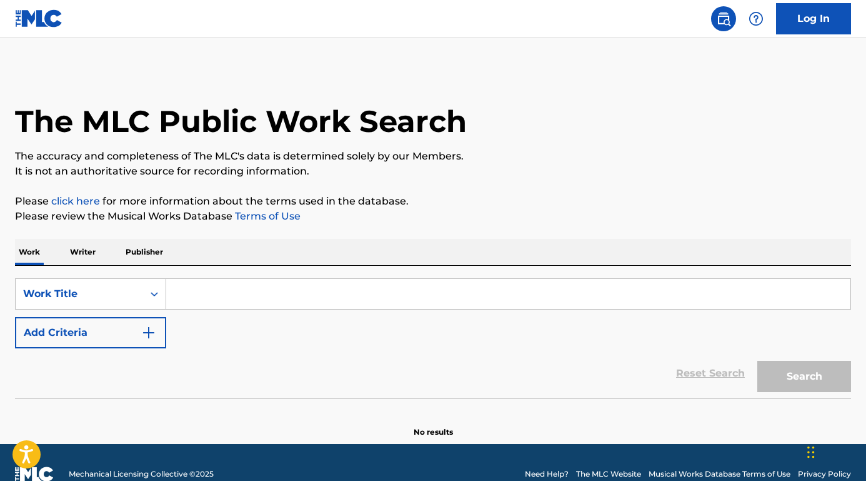 The height and width of the screenshot is (481, 866). Describe the element at coordinates (724, 19) in the screenshot. I see `img: search` at that location.